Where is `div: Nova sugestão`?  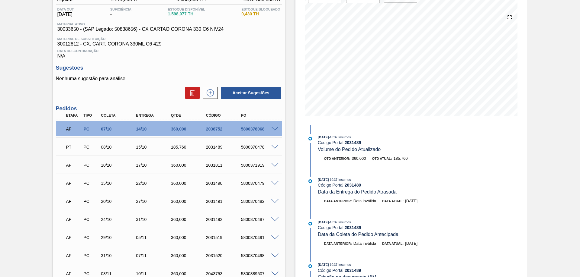 div: Nova sugestão is located at coordinates (209, 93).